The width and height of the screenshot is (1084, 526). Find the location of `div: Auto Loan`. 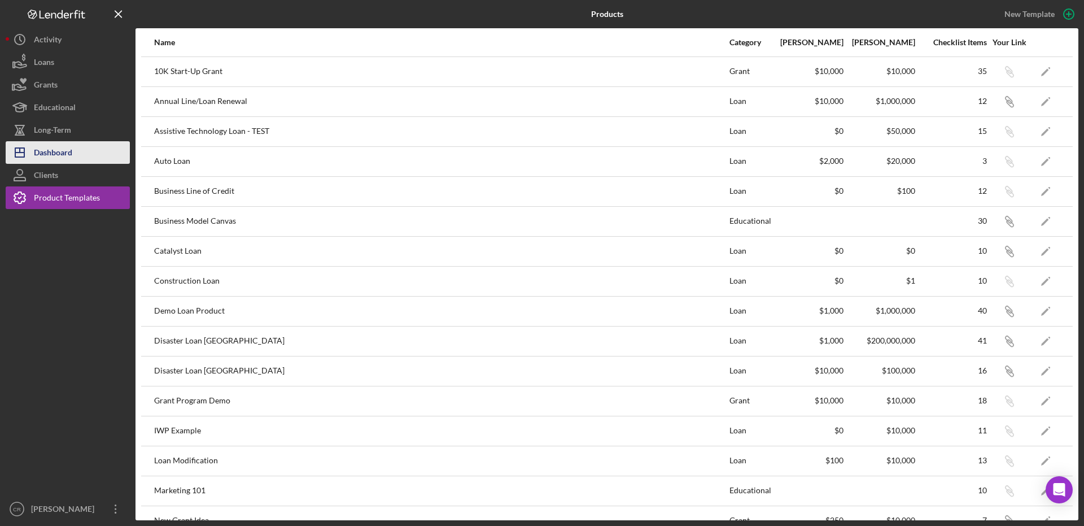

div: Auto Loan is located at coordinates (441, 162).